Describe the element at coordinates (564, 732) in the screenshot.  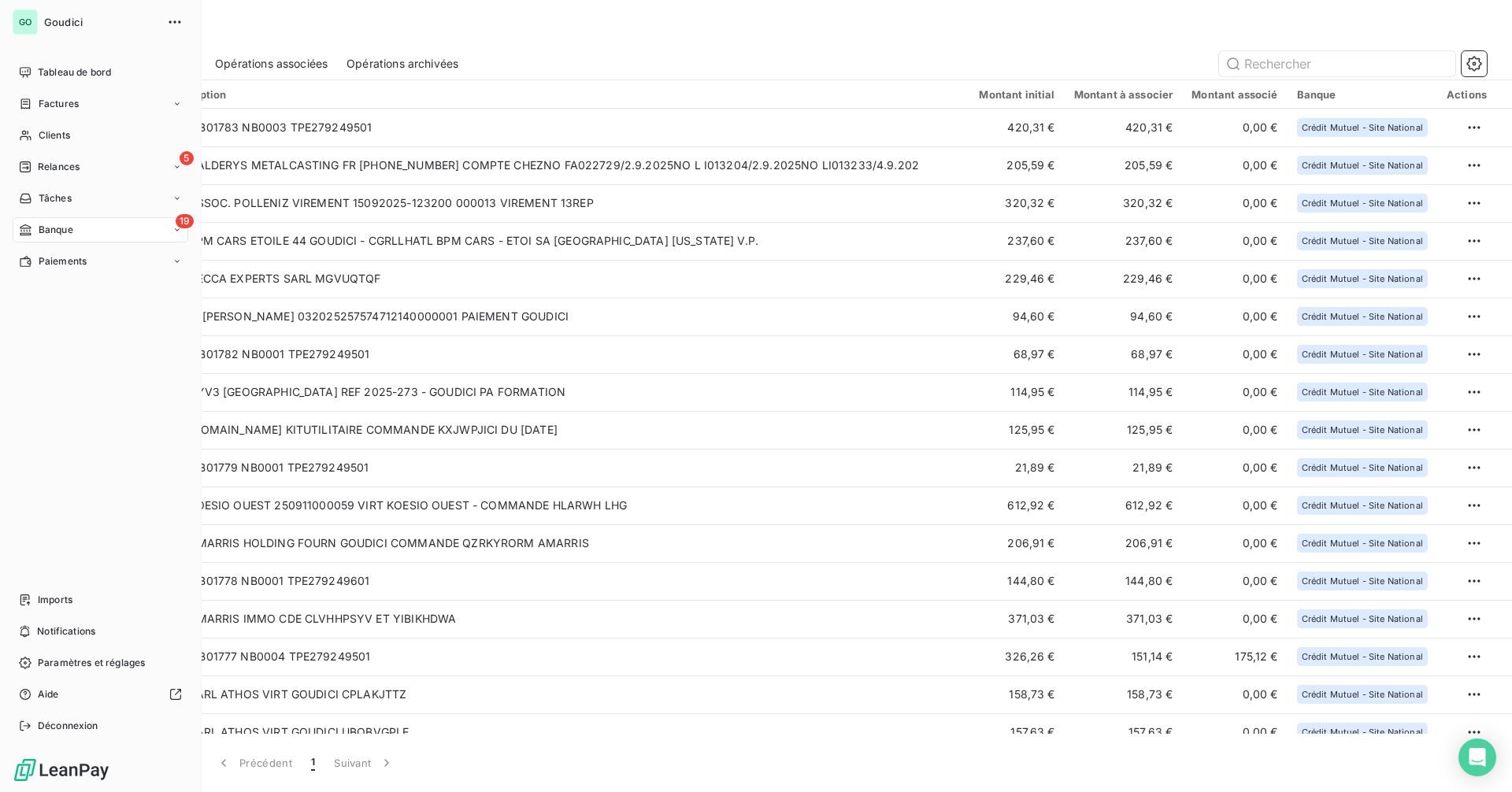
I see `td: VIR SARL ATHOS VIRT GOUDICI UBQBVGPLE` at that location.